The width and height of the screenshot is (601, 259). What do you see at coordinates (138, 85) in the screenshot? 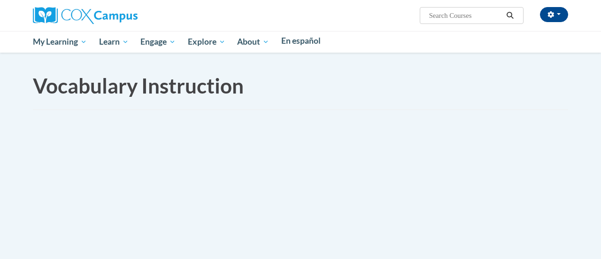
I see `span: Vocabulary Instruction` at bounding box center [138, 85].